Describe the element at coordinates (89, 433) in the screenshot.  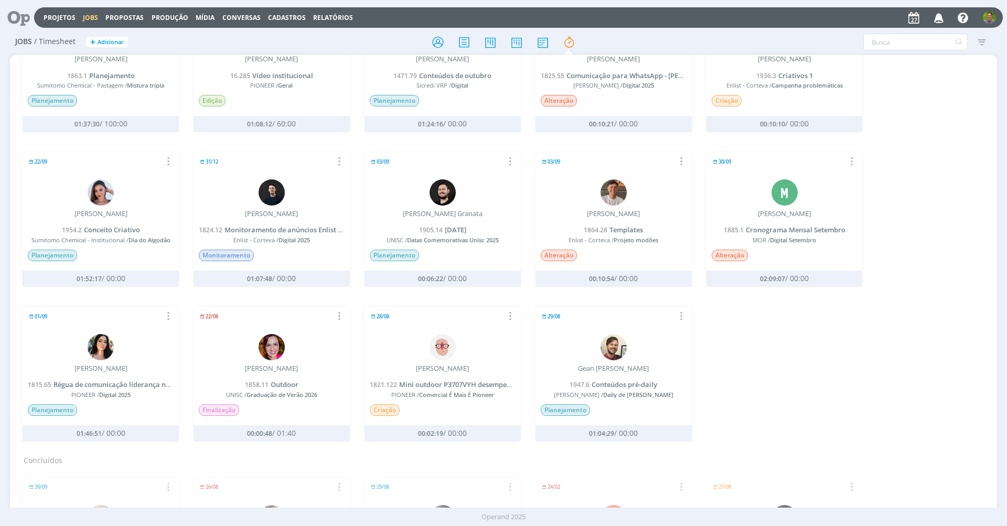
I see `span: 01:46:51` at that location.